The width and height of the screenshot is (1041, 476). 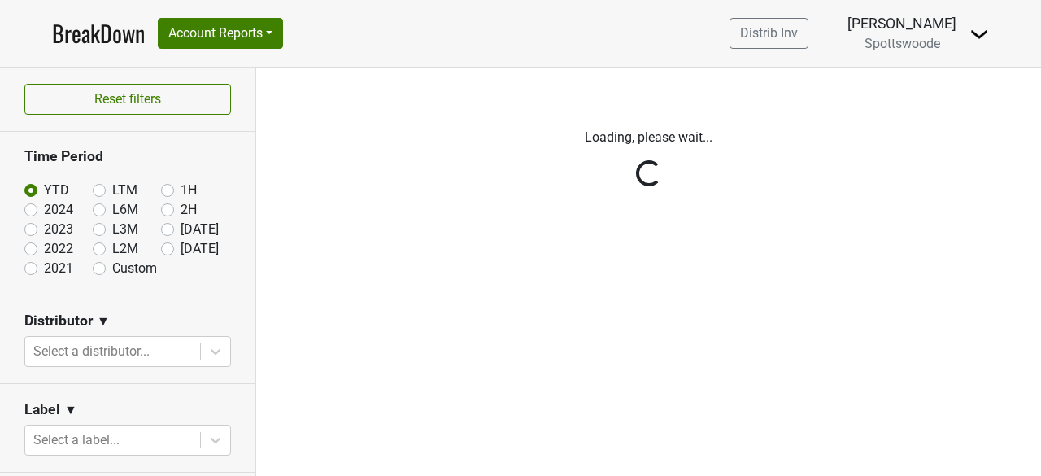 I want to click on span: Spottswoode, so click(x=902, y=43).